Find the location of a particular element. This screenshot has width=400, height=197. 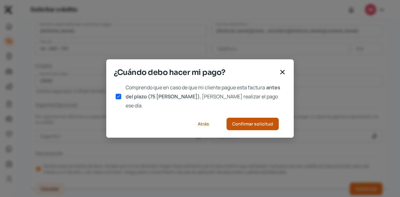

span: ¿Cuándo debo hacer mi pago? is located at coordinates (195, 73).